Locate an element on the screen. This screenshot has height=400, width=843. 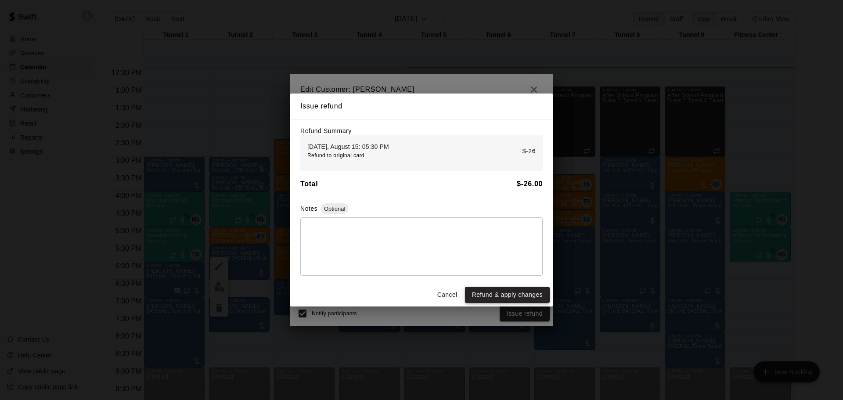
button: Cancel is located at coordinates (447, 294).